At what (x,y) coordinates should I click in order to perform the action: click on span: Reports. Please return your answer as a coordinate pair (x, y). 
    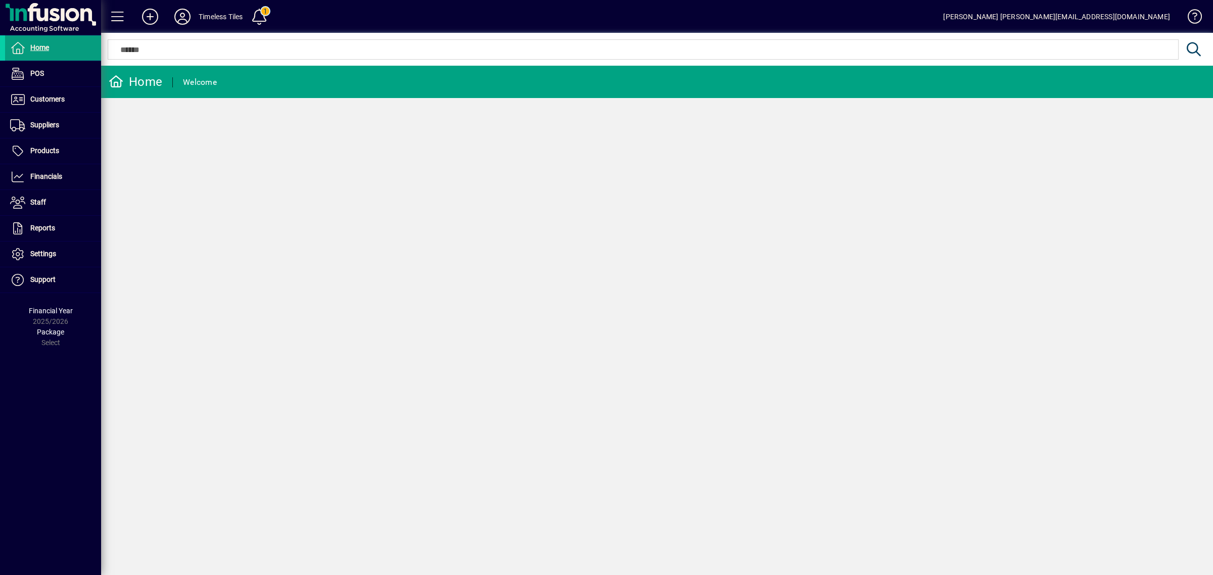
    Looking at the image, I should click on (42, 228).